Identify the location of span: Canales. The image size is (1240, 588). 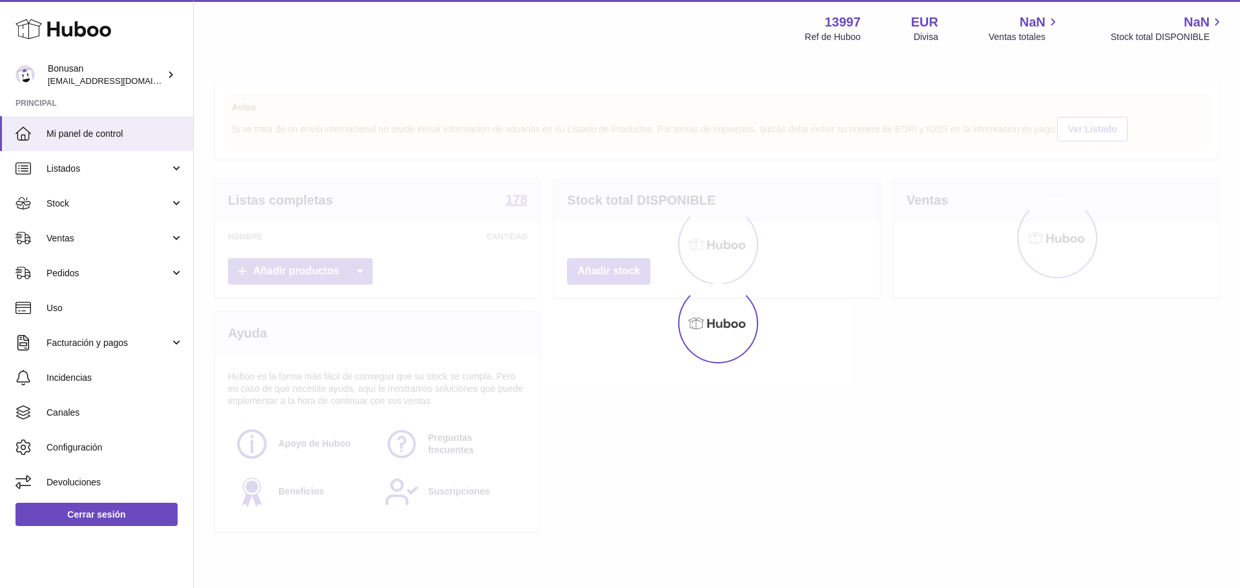
(115, 413).